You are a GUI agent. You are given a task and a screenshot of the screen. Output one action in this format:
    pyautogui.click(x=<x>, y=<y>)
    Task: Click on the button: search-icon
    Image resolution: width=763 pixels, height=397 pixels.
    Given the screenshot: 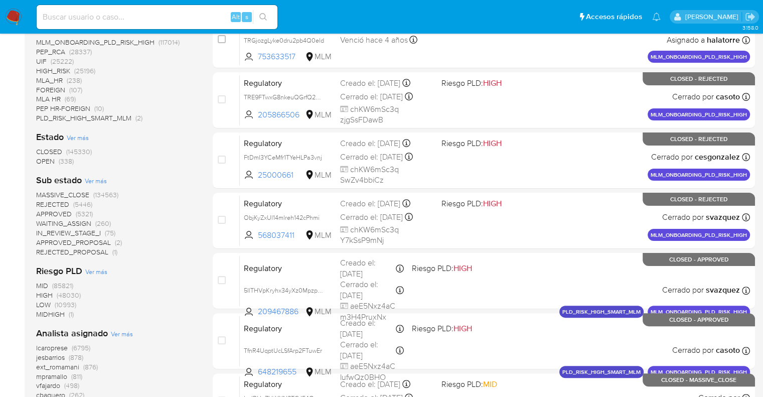 What is the action you would take?
    pyautogui.click(x=263, y=17)
    